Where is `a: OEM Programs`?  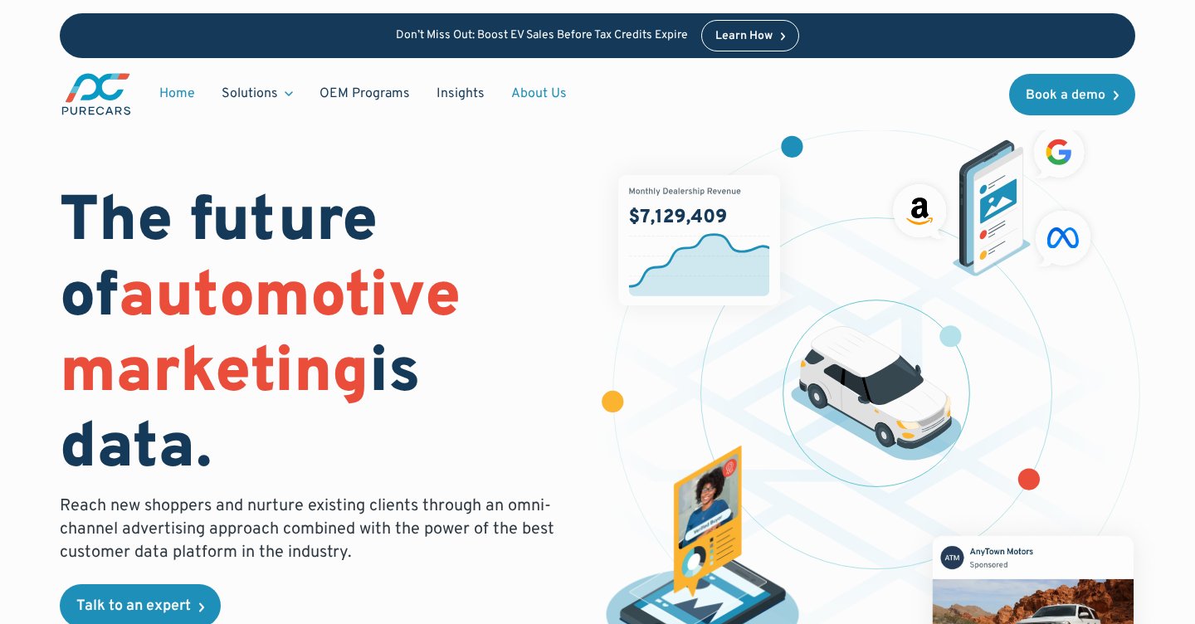 a: OEM Programs is located at coordinates (364, 94).